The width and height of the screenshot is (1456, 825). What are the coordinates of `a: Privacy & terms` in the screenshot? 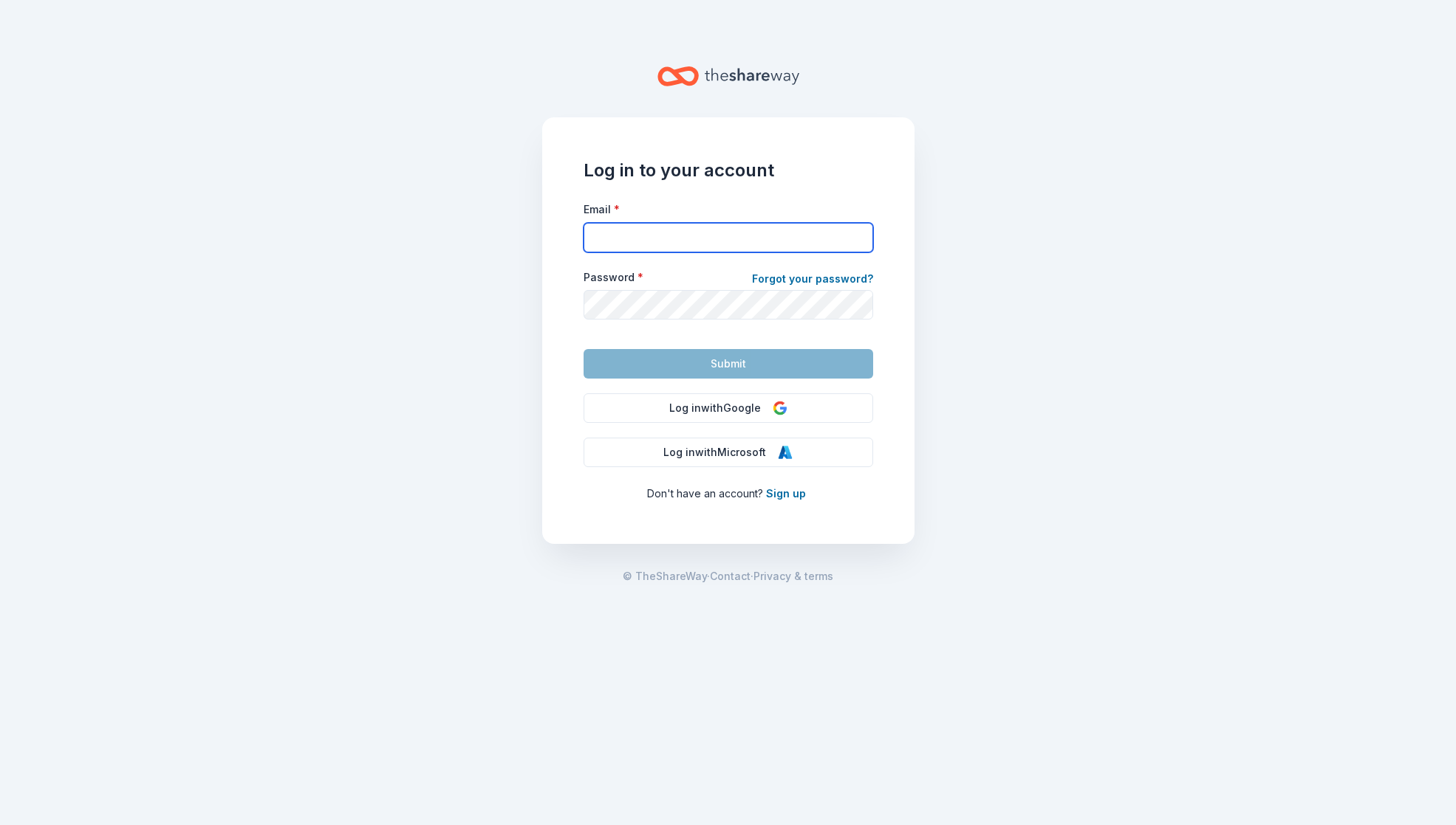 It's located at (793, 576).